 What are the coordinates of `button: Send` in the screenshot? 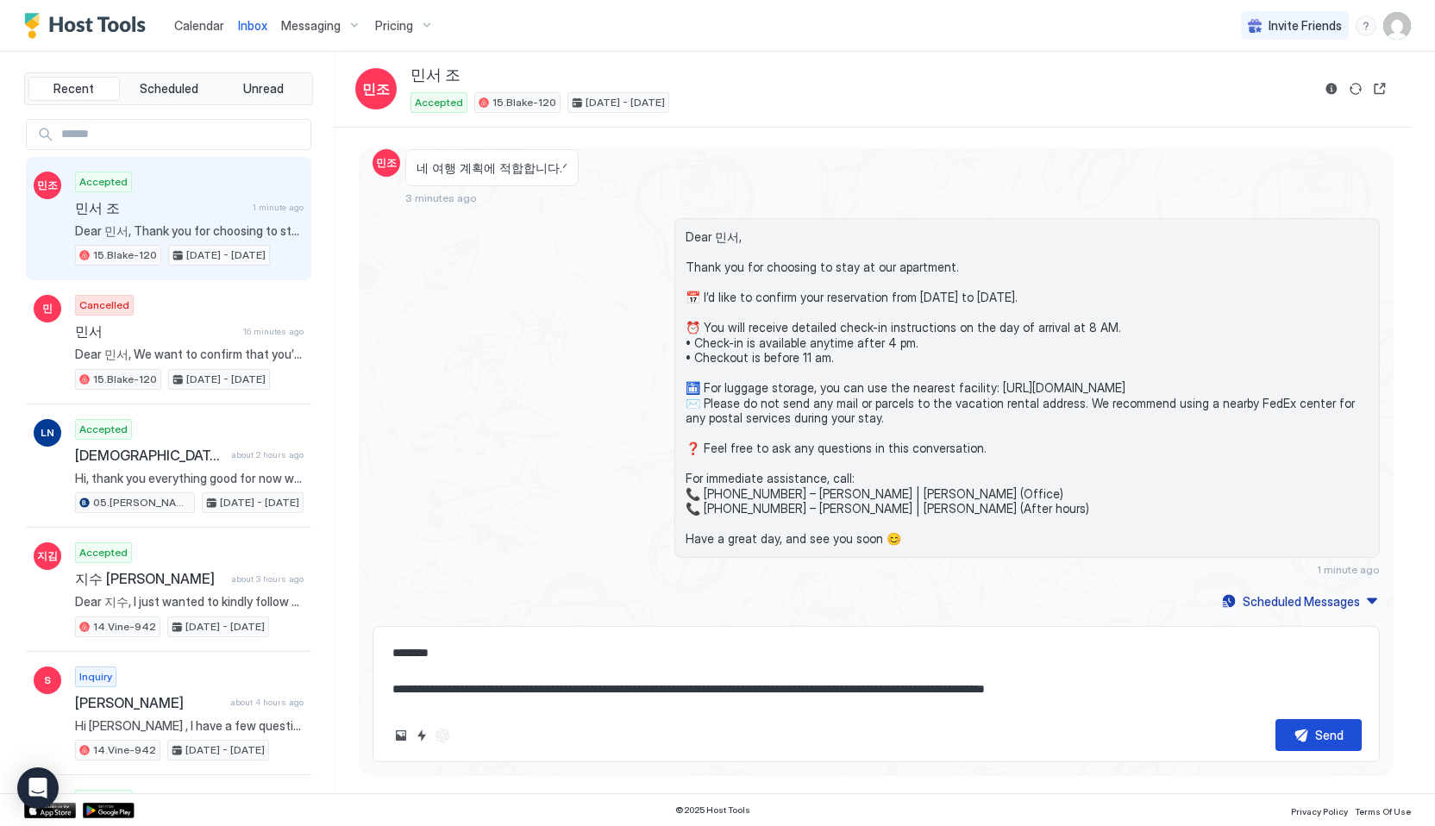 It's located at (1318, 735).